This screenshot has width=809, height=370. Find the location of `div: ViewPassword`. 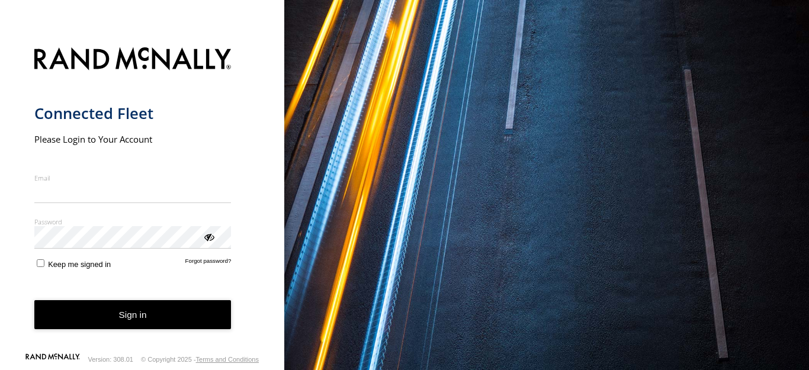

div: ViewPassword is located at coordinates (208, 236).